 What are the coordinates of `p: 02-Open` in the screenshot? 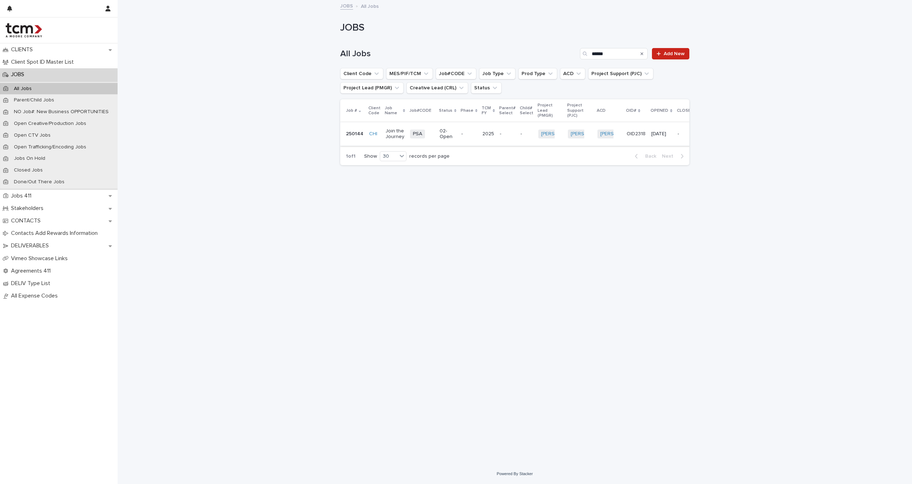 It's located at (447, 134).